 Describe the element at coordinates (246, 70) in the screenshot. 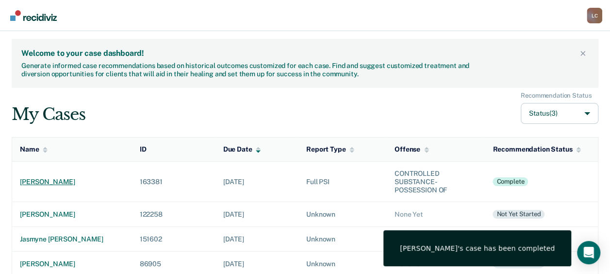

I see `div: Generate informed case recommendations based on historical outcomes customized for each case. Fin...` at that location.